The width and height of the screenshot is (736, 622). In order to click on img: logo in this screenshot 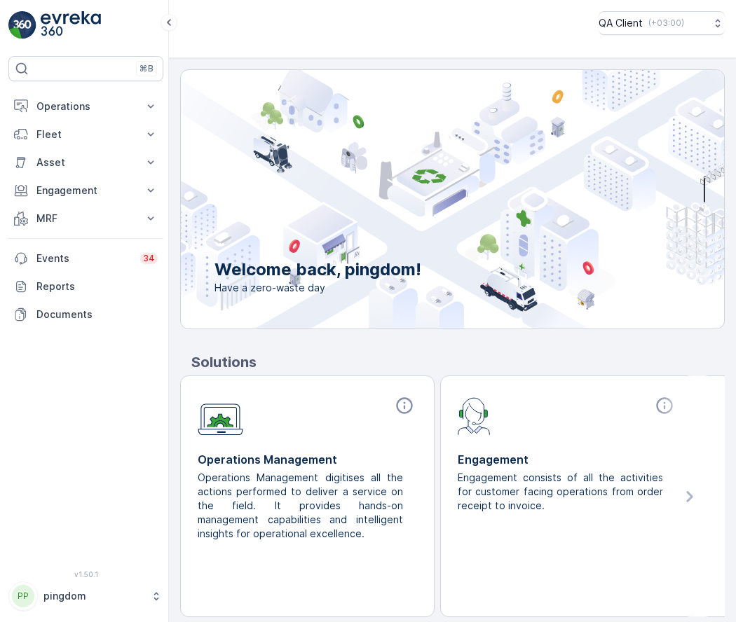, I will do `click(22, 25)`.